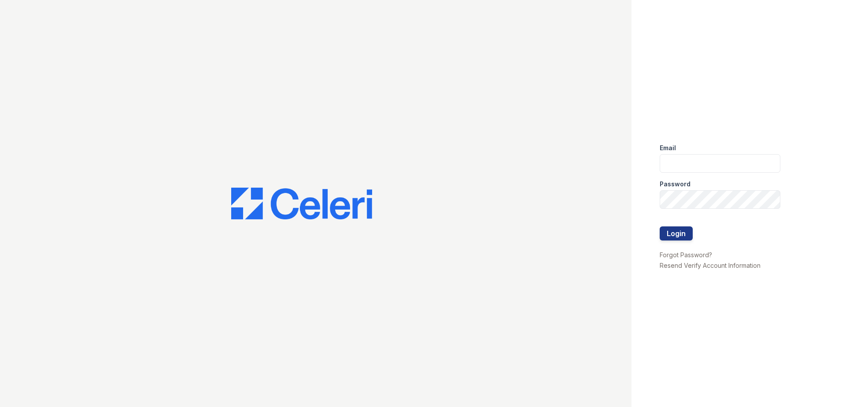 The image size is (842, 407). Describe the element at coordinates (686, 255) in the screenshot. I see `a: Forgot Password?` at that location.